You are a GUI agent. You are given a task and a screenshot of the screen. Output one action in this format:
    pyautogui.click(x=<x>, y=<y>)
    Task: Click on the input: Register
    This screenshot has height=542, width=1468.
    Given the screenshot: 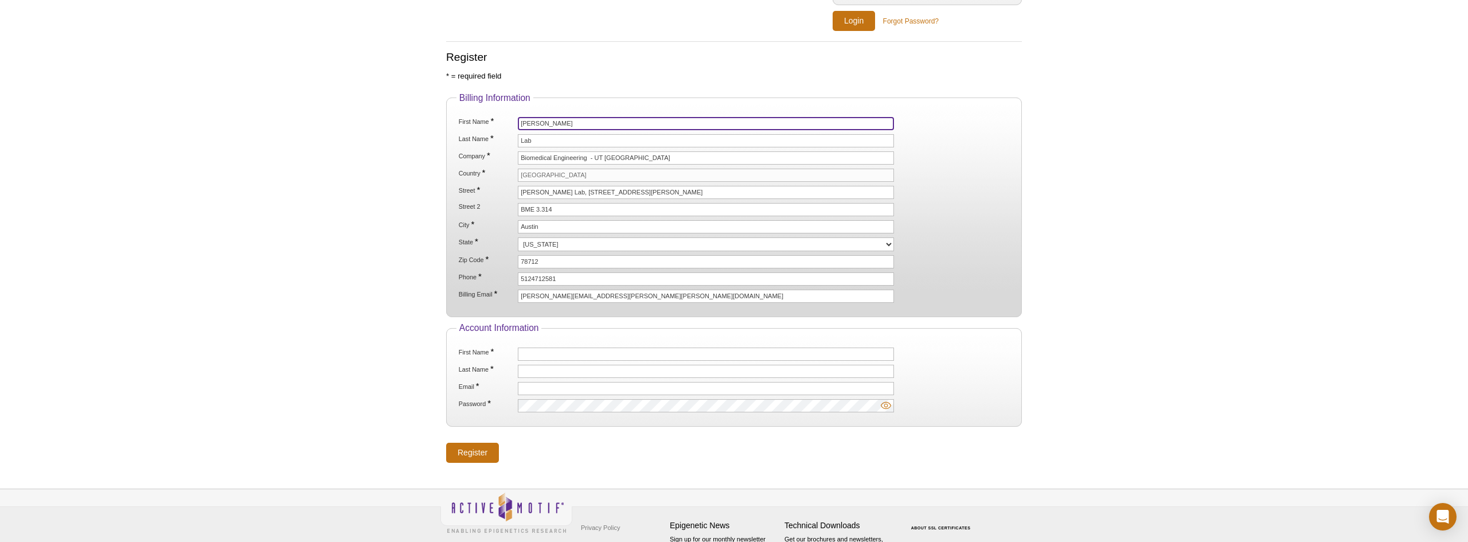 What is the action you would take?
    pyautogui.click(x=473, y=452)
    